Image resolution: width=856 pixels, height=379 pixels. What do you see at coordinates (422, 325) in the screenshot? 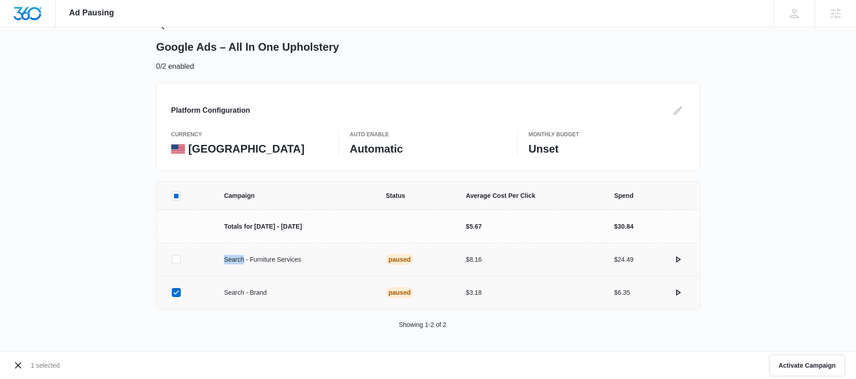
I see `p: Showing 1-2 of 2` at bounding box center [422, 325].